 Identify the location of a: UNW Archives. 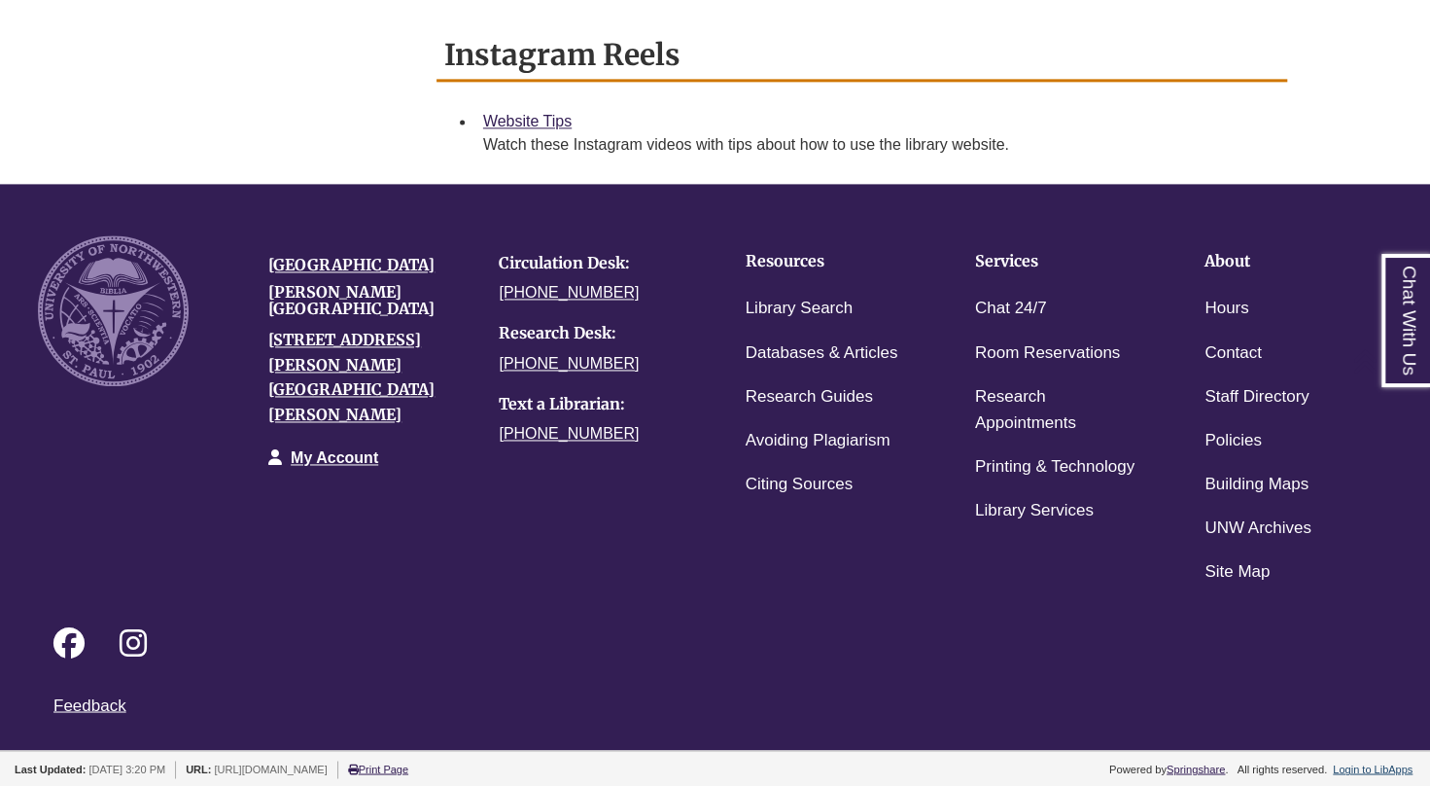
(1258, 528).